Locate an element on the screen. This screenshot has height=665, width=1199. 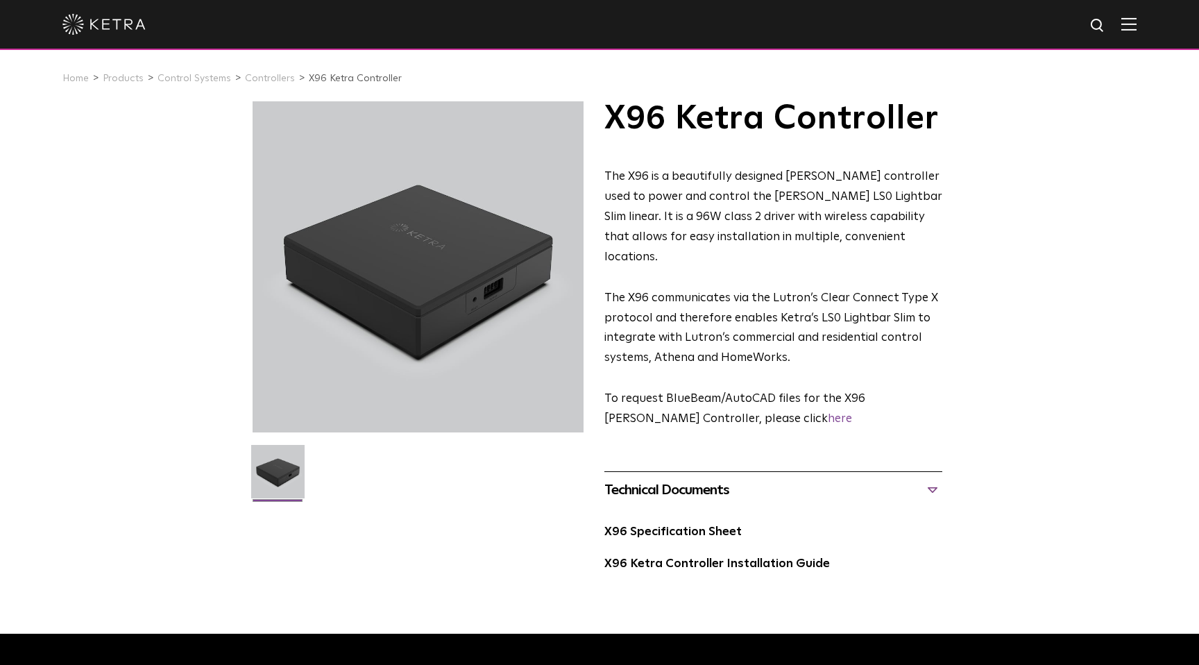
a: X96 Ketra Controller Installation Guide is located at coordinates (717, 564).